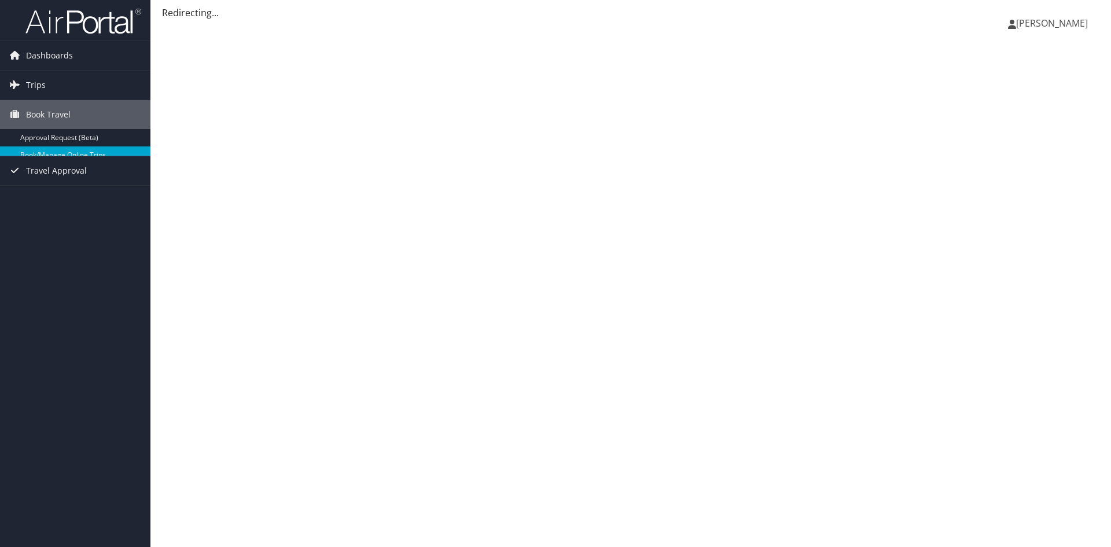 This screenshot has width=1111, height=547. I want to click on img: airportal-logo.png, so click(83, 21).